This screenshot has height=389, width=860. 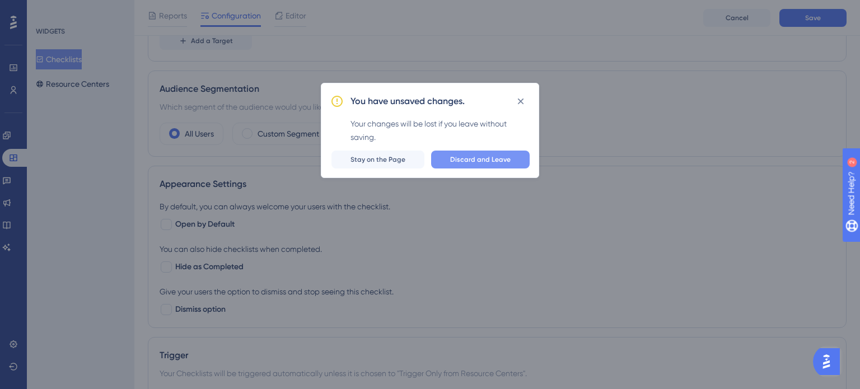 What do you see at coordinates (407, 101) in the screenshot?
I see `h2: You have unsaved changes.` at bounding box center [407, 101].